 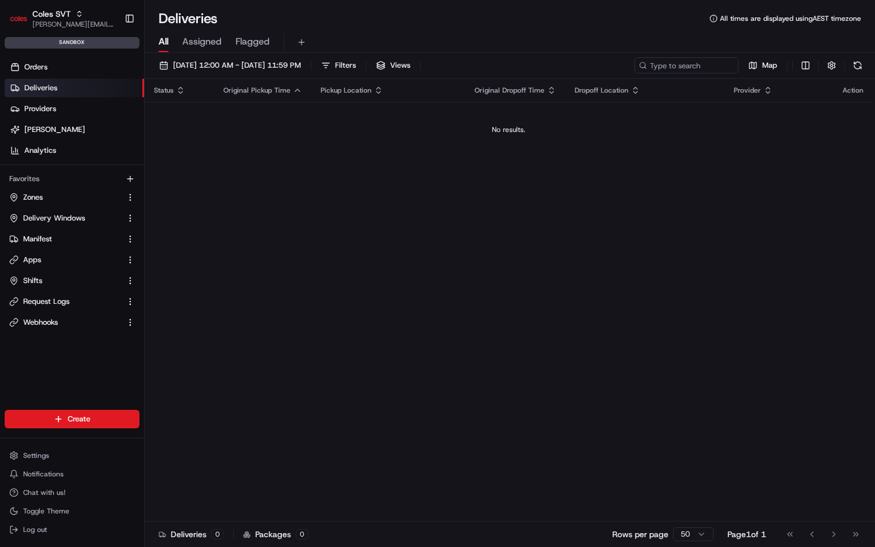 I want to click on span: Providers, so click(x=40, y=109).